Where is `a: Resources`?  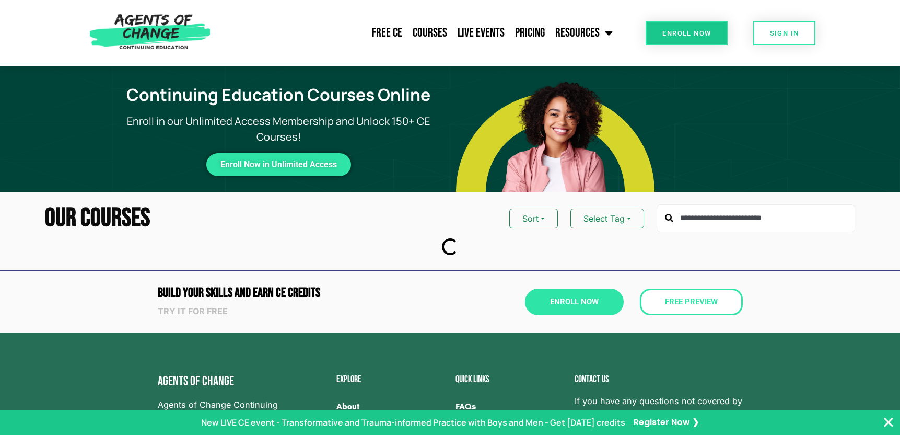
a: Resources is located at coordinates (584, 33).